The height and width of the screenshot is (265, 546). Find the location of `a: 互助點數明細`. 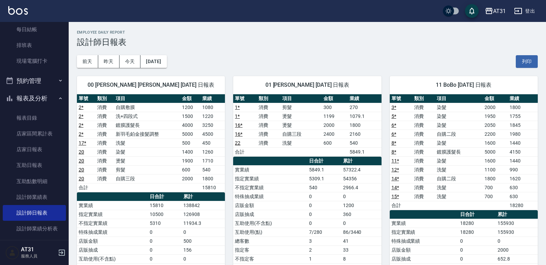

a: 互助點數明細 is located at coordinates (34, 182).